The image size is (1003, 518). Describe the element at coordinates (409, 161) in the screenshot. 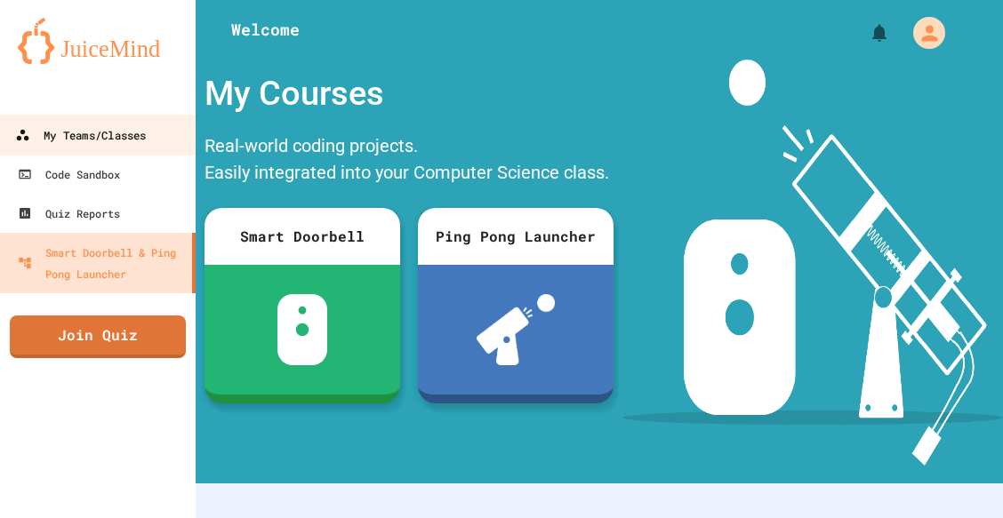

I see `div: Real-world coding projects. Easily integrated into your Computer Science class.` at that location.